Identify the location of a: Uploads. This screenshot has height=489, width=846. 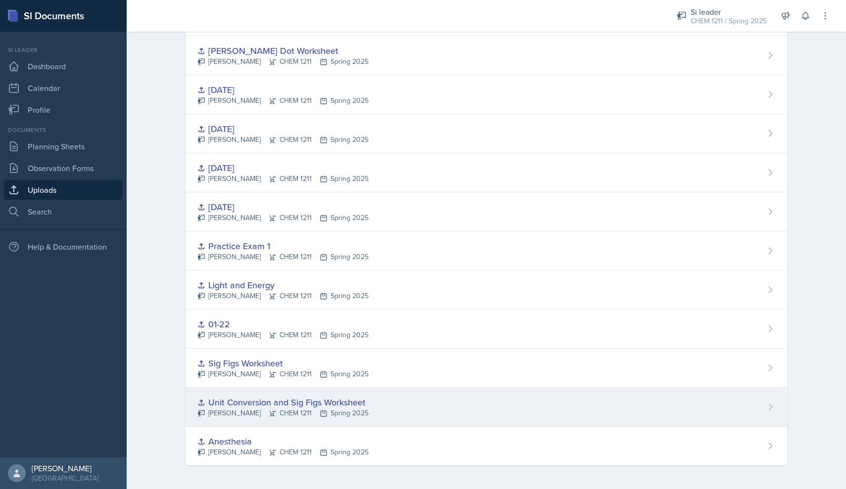
(63, 190).